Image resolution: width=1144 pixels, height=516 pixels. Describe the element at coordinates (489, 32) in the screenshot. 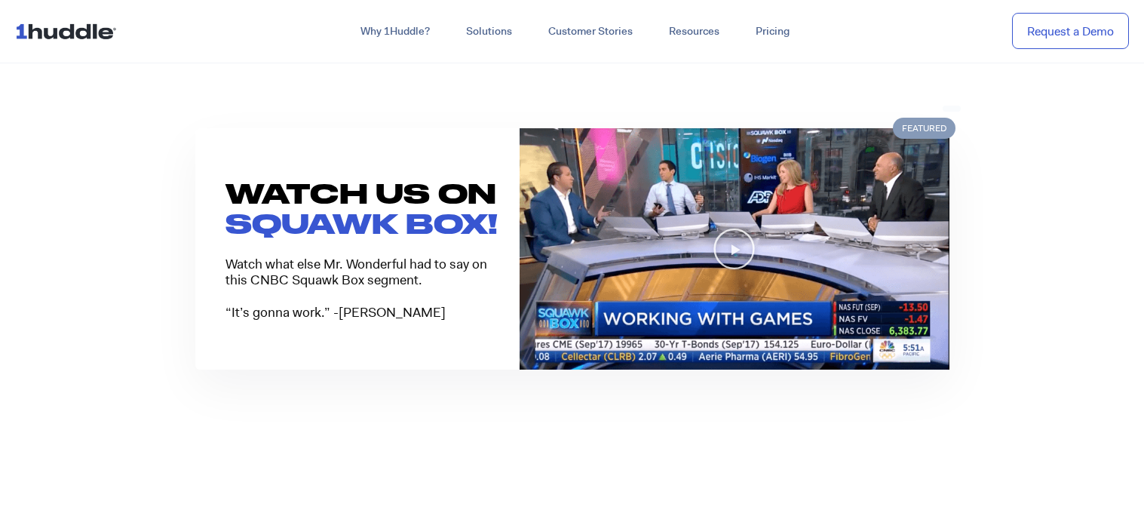

I see `a: Solutions` at that location.